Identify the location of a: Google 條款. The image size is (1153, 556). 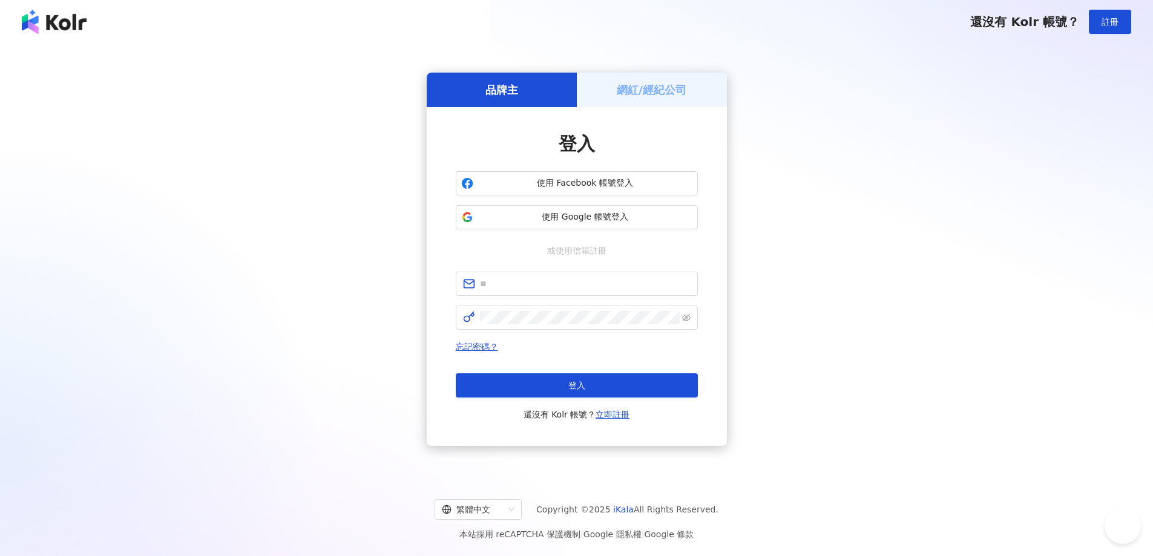
(669, 535).